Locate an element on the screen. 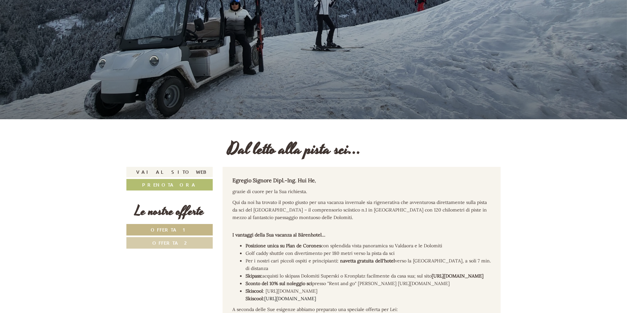 This screenshot has width=627, height=313. span: Skipass: is located at coordinates (254, 276).